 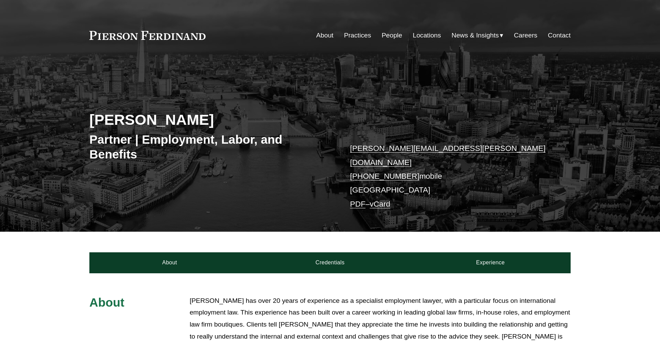 I want to click on a: PDF, so click(x=358, y=204).